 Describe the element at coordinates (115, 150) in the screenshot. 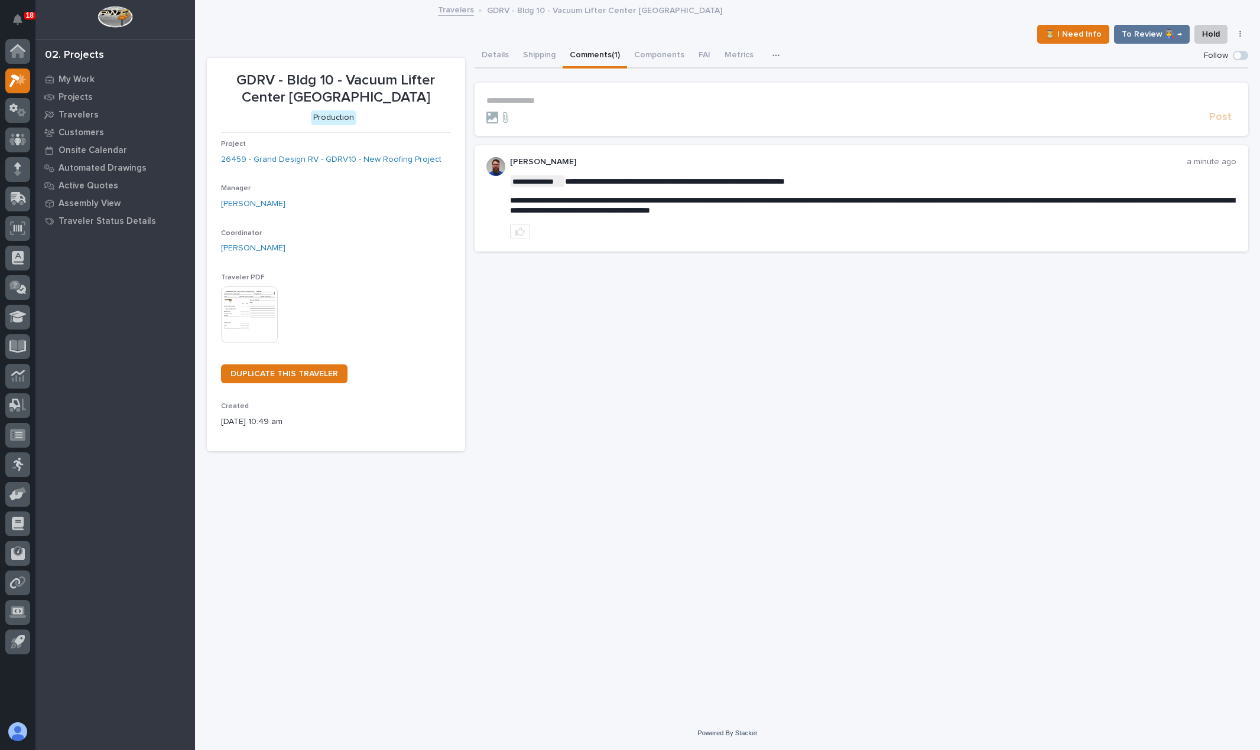

I see `a: Onsite Calendar` at that location.